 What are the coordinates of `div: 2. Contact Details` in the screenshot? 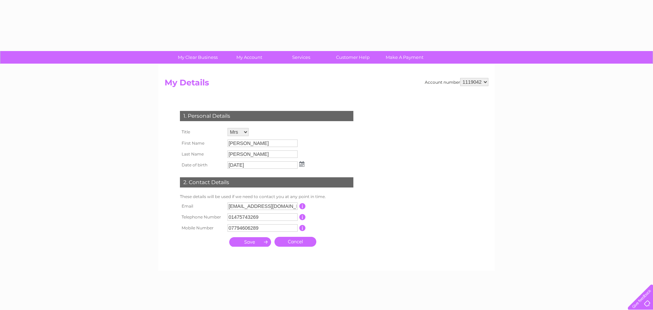 It's located at (266, 182).